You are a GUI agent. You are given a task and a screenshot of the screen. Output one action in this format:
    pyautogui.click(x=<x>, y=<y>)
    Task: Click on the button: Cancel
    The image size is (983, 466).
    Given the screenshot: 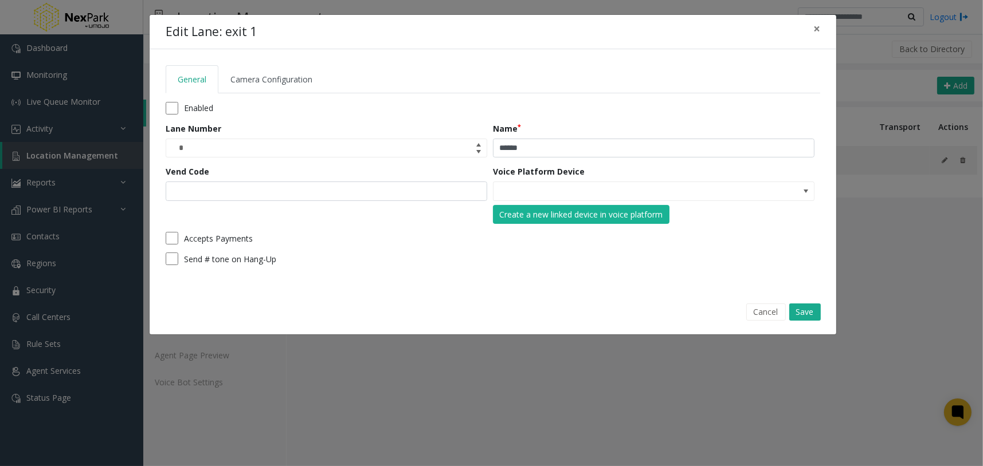 What is the action you would take?
    pyautogui.click(x=766, y=312)
    